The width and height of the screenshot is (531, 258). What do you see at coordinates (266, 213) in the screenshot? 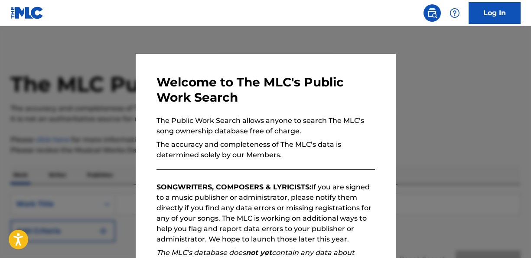
I see `p: If you are signed to a music publisher or administrator, please notify them directly if you find ...` at bounding box center [266, 213].